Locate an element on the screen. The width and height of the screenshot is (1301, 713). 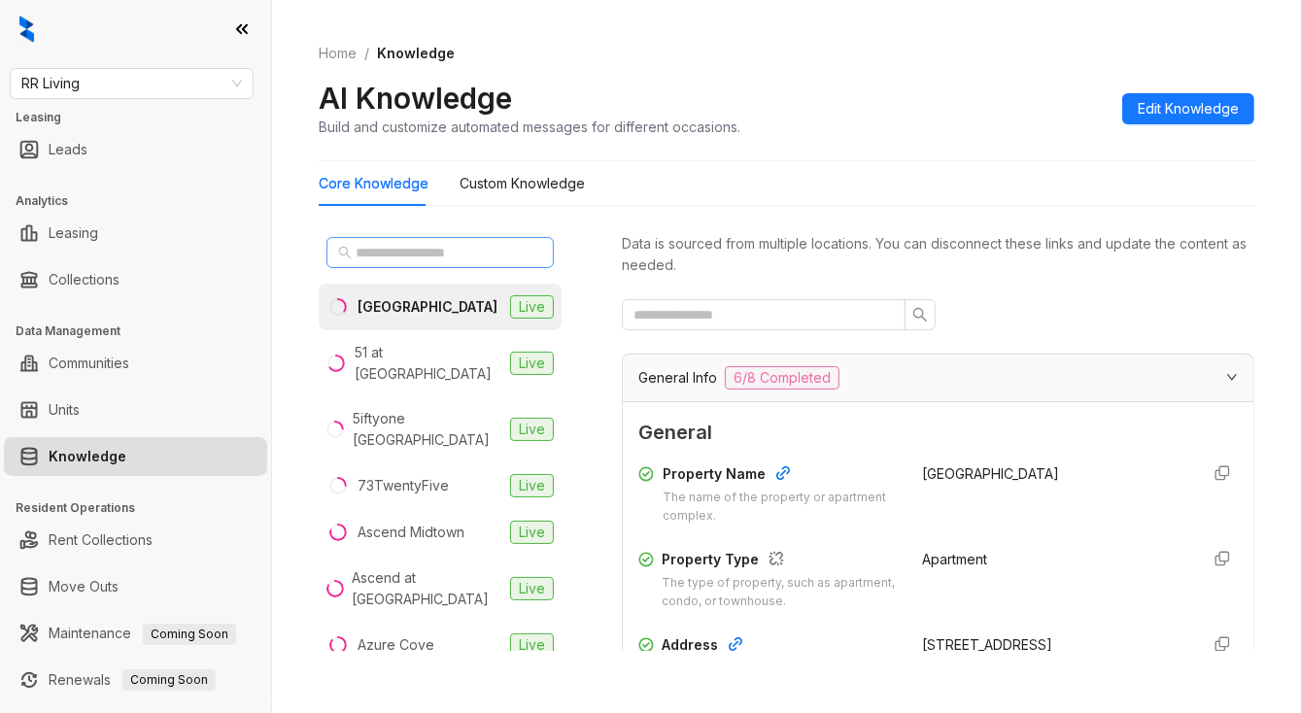
h3: Analytics is located at coordinates (143, 201).